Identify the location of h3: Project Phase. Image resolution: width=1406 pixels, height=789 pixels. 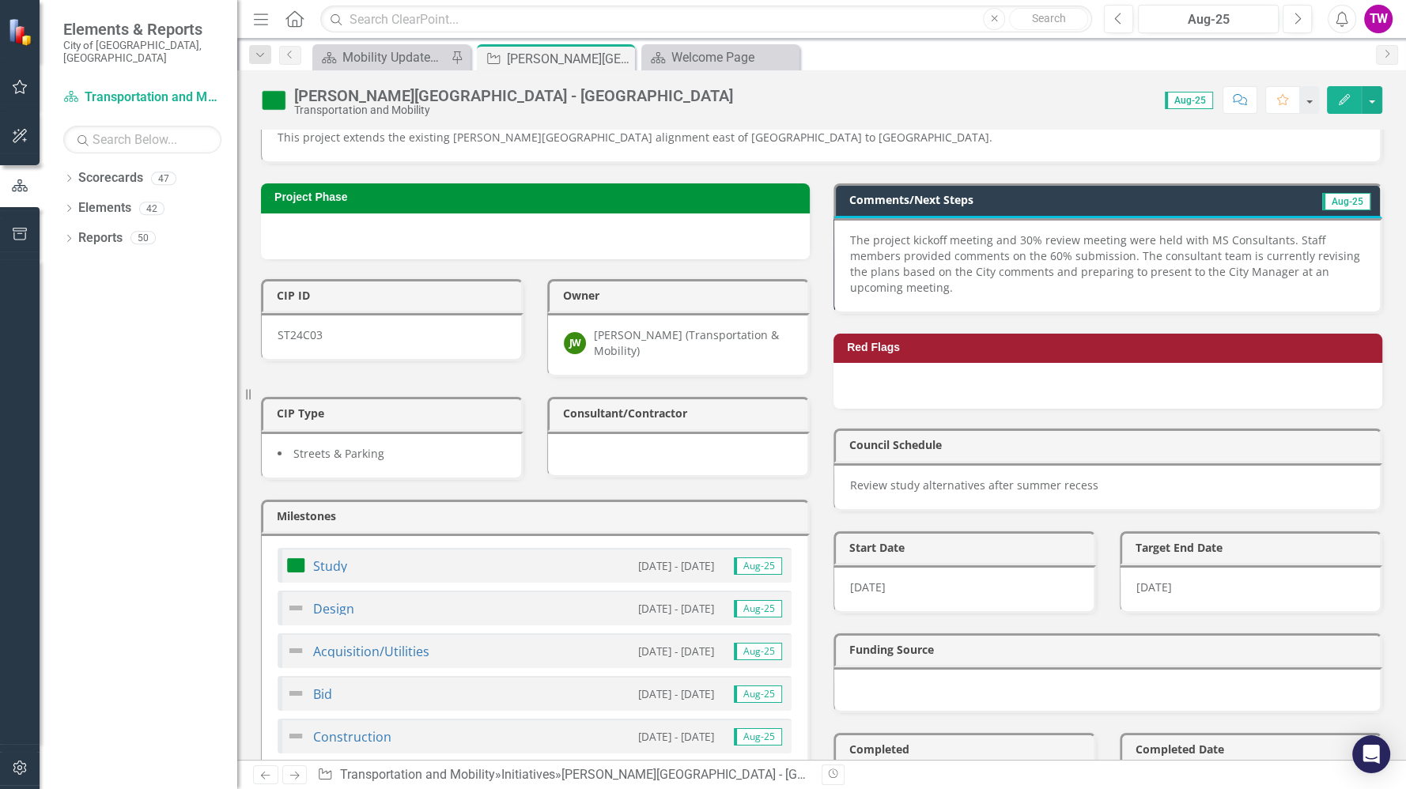
(538, 197).